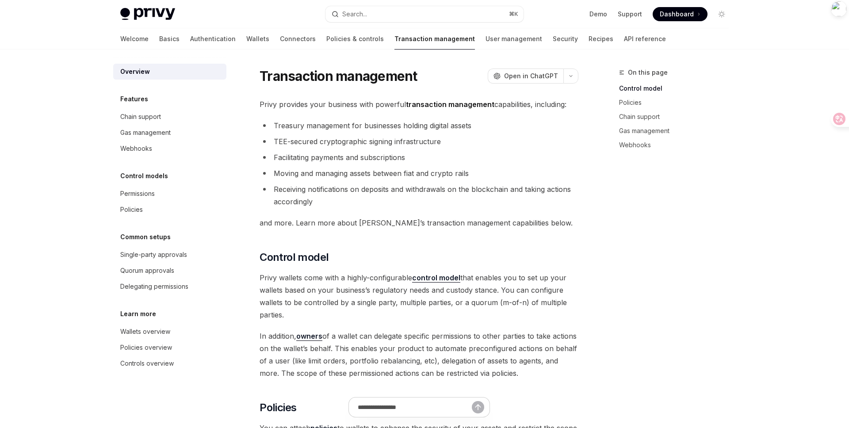  Describe the element at coordinates (170, 332) in the screenshot. I see `a: Wallets overview` at that location.